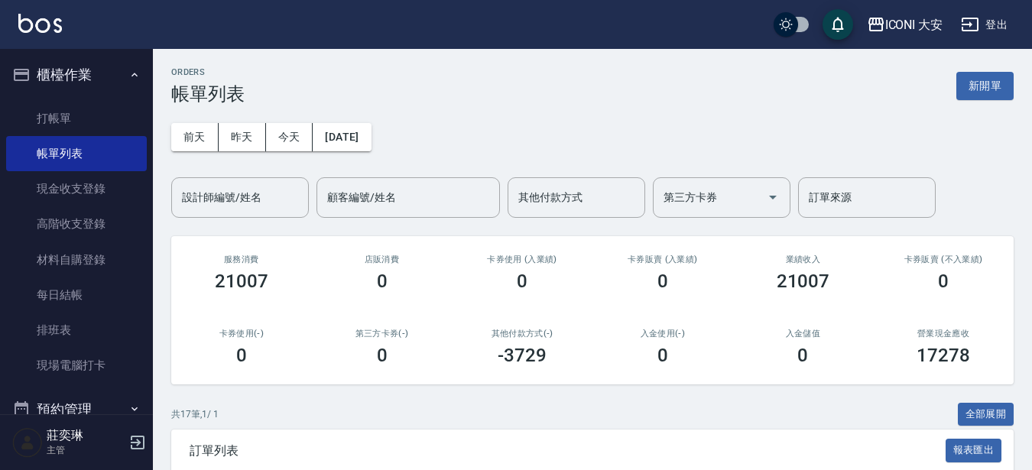  What do you see at coordinates (522, 333) in the screenshot?
I see `h2: 其他付款方式(-)` at bounding box center [522, 333].